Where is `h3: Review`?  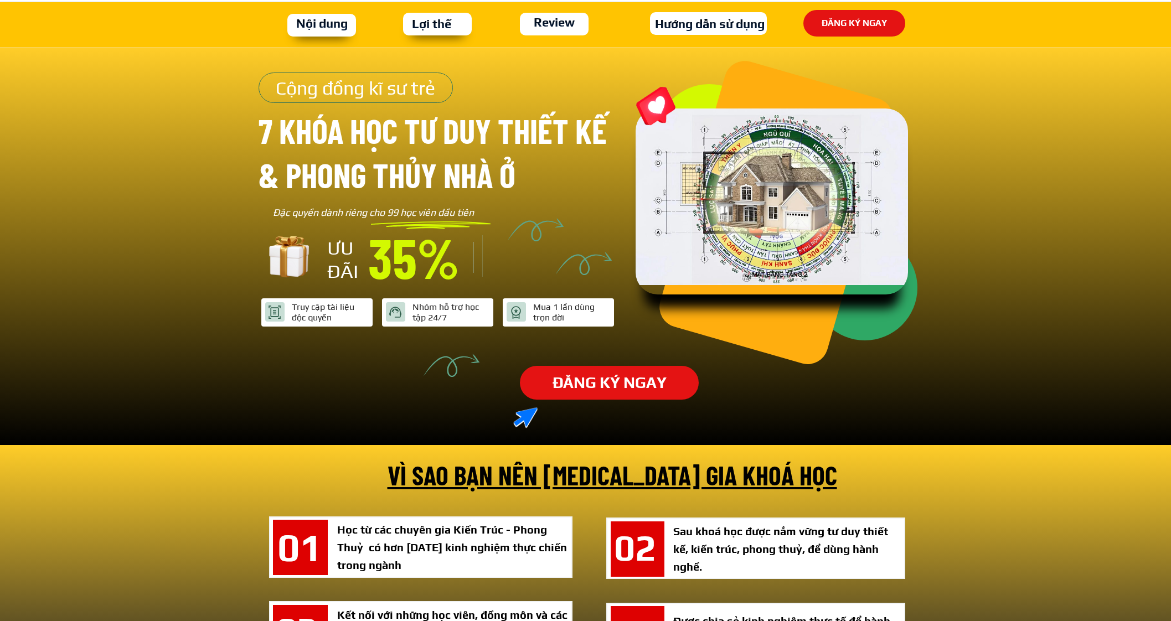 h3: Review is located at coordinates (554, 22).